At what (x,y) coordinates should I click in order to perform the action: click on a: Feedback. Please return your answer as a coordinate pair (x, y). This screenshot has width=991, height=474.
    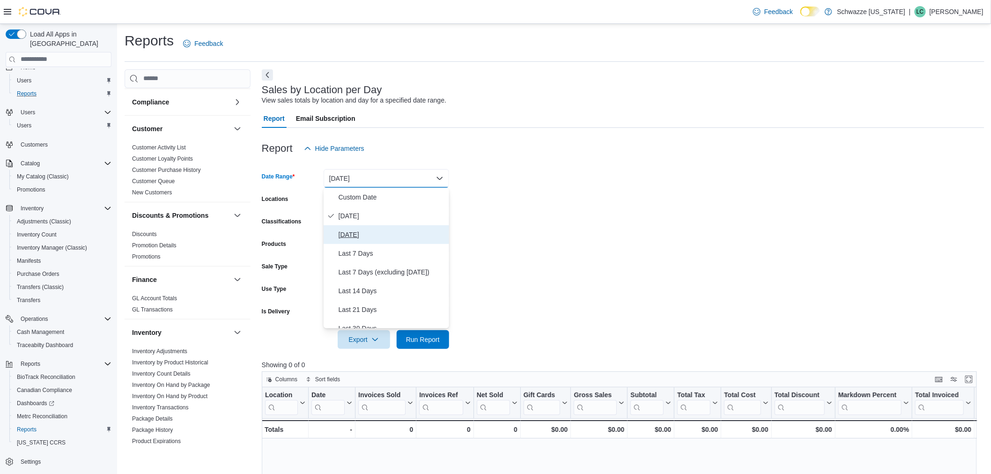
    Looking at the image, I should click on (773, 12).